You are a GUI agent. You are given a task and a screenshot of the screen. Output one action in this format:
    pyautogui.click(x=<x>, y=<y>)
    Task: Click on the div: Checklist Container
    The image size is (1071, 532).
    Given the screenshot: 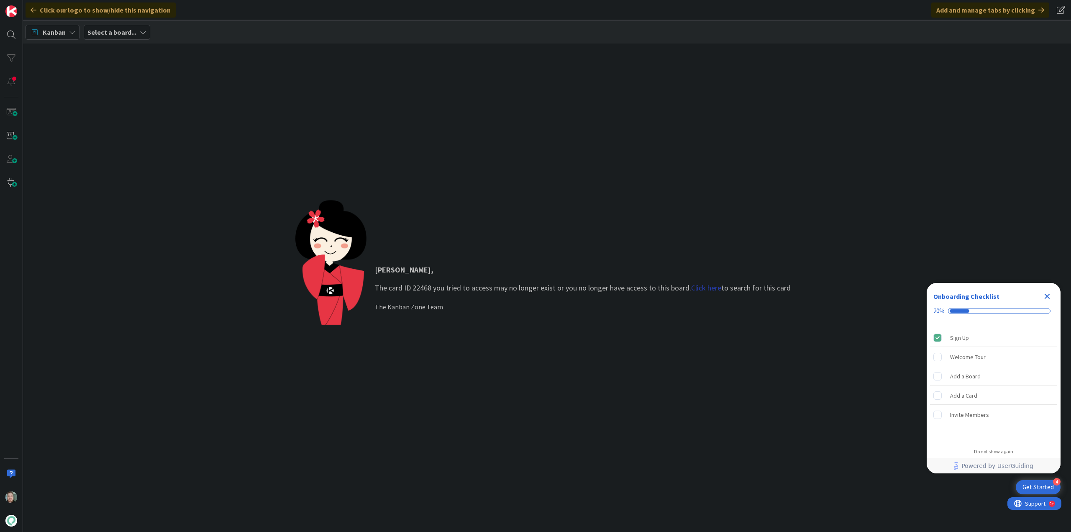 What is the action you would take?
    pyautogui.click(x=993, y=378)
    